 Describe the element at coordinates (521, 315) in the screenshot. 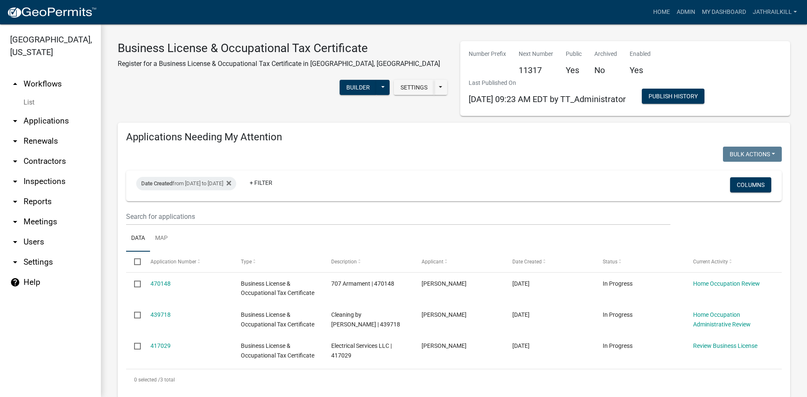

I see `span: 06/23/2025` at that location.